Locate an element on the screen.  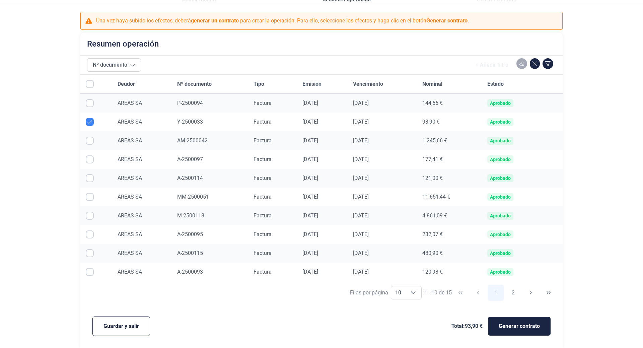
div: 121,00 € is located at coordinates (450, 178).